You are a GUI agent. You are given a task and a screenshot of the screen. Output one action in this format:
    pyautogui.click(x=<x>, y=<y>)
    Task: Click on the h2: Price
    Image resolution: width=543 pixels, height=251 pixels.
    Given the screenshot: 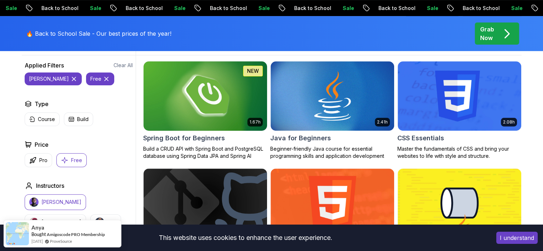 What is the action you would take?
    pyautogui.click(x=41, y=144)
    